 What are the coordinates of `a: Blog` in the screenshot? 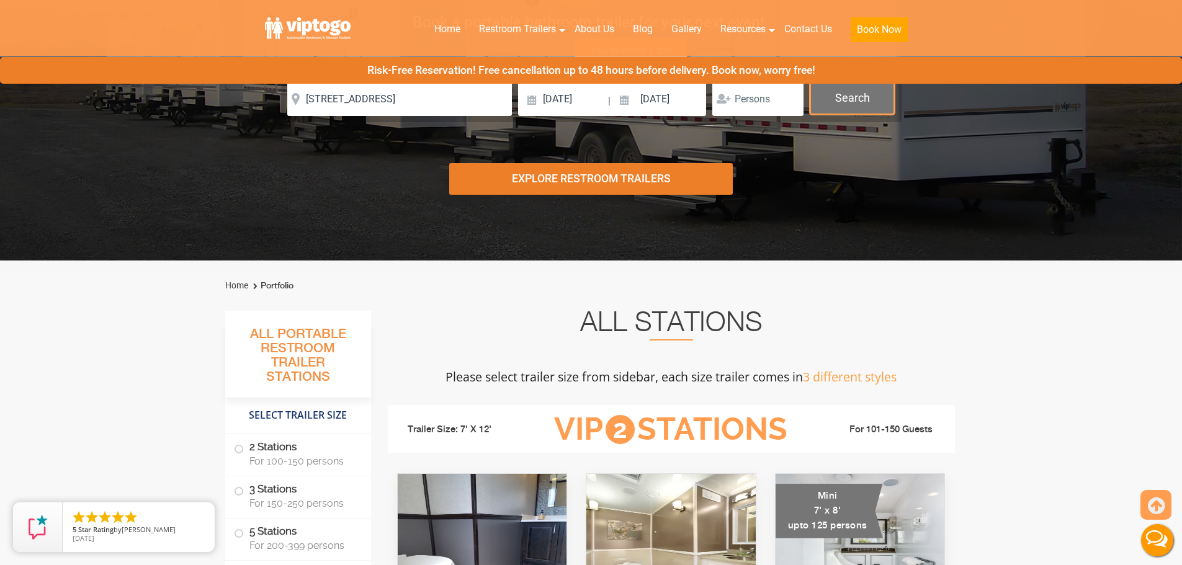 It's located at (643, 29).